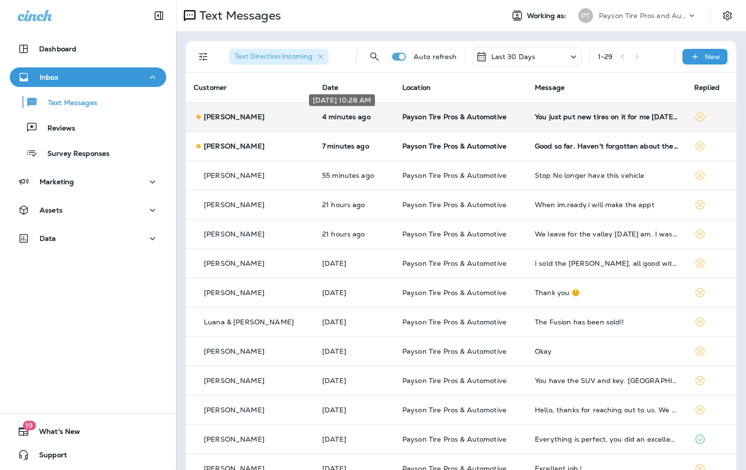 The width and height of the screenshot is (746, 470). What do you see at coordinates (56, 129) in the screenshot?
I see `p: Reviews` at bounding box center [56, 129].